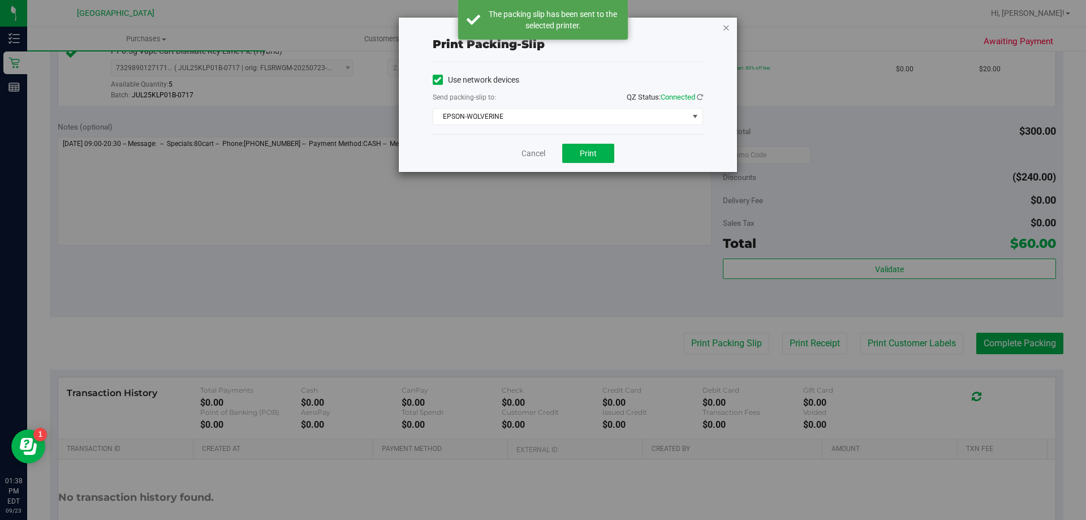 This screenshot has height=520, width=1086. I want to click on span: 1, so click(7, 6).